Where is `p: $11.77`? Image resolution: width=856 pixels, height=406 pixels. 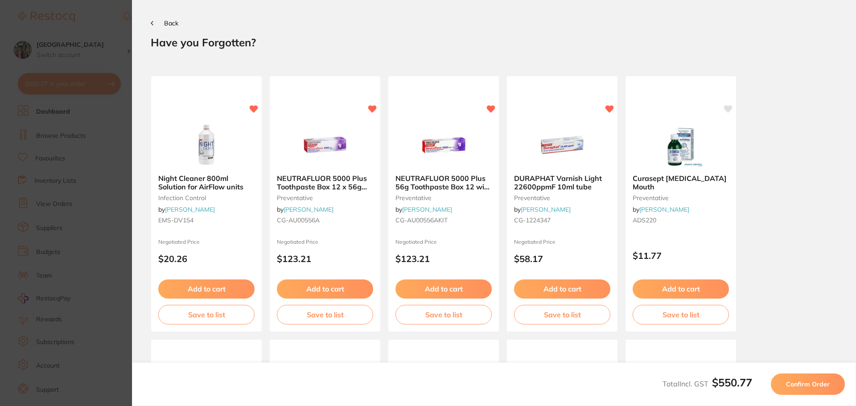
p: $11.77 is located at coordinates (680, 255).